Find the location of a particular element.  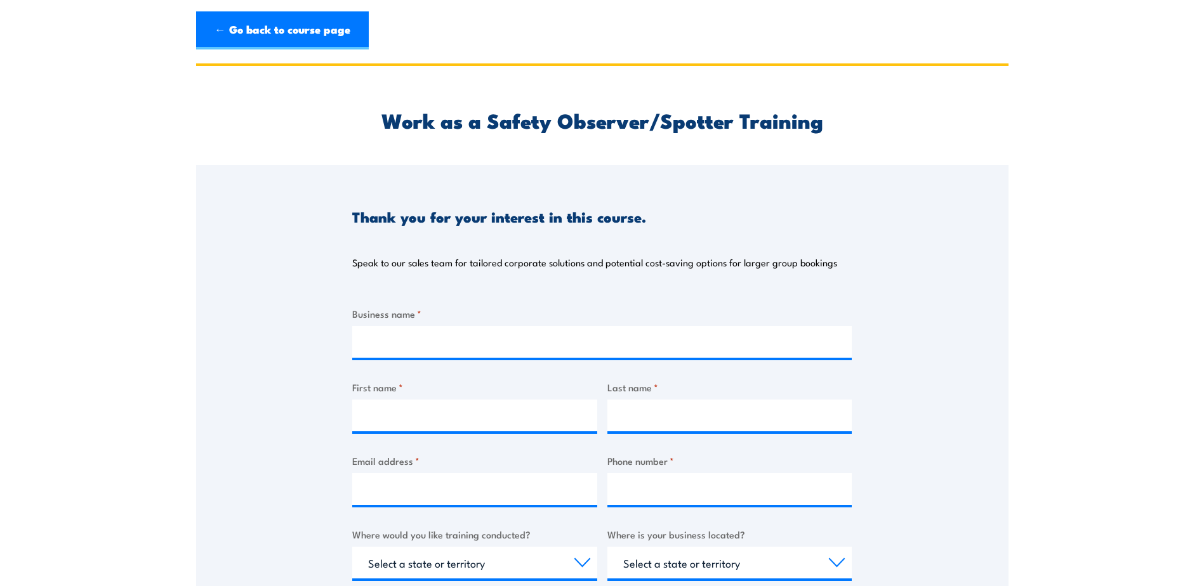

label: First name is located at coordinates (475, 387).